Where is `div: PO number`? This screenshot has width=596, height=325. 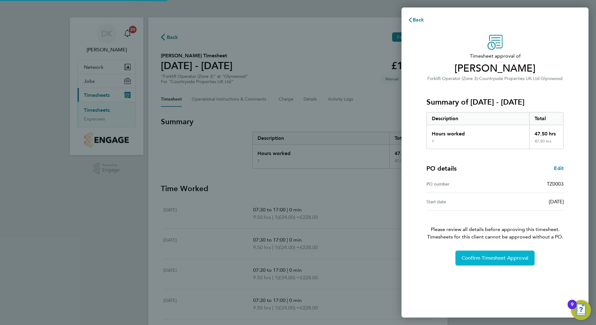 div: PO number is located at coordinates (460, 184).